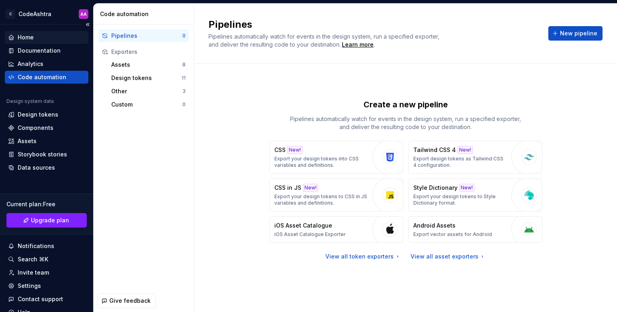 Image resolution: width=617 pixels, height=312 pixels. I want to click on div: Learn more, so click(358, 45).